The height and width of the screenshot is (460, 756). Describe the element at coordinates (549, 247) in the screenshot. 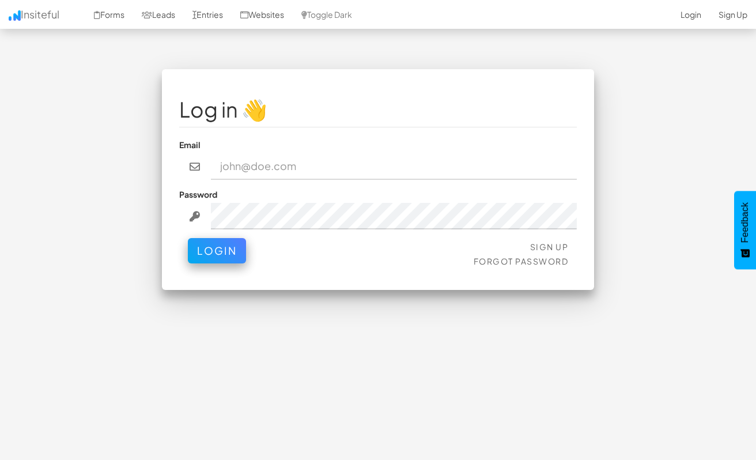

I see `a: Sign Up` at that location.